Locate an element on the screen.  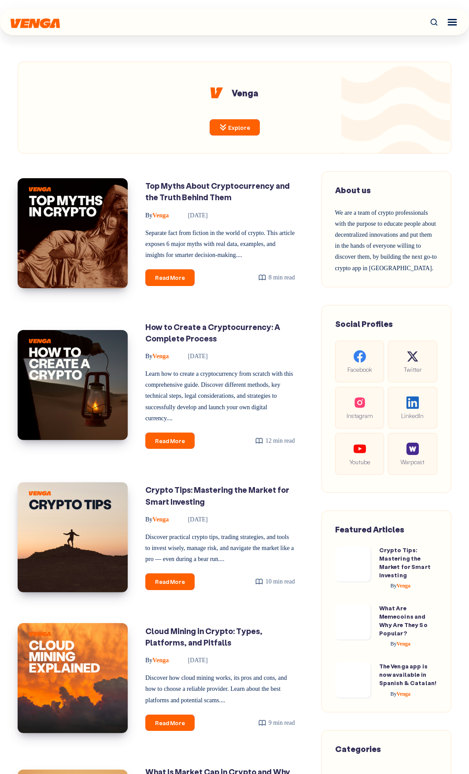
span: Youtube is located at coordinates (359, 461).